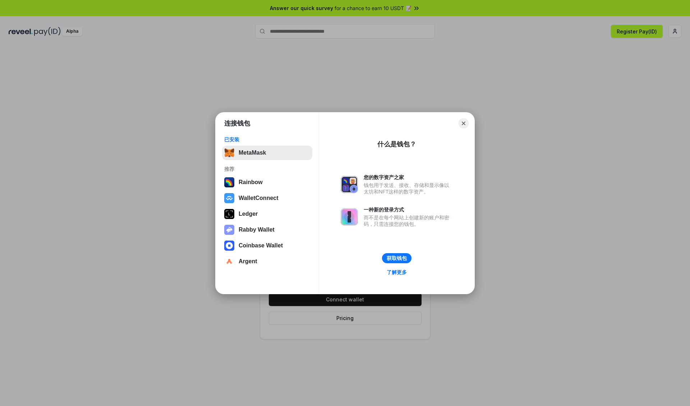 The height and width of the screenshot is (406, 690). I want to click on div: 已安装, so click(267, 139).